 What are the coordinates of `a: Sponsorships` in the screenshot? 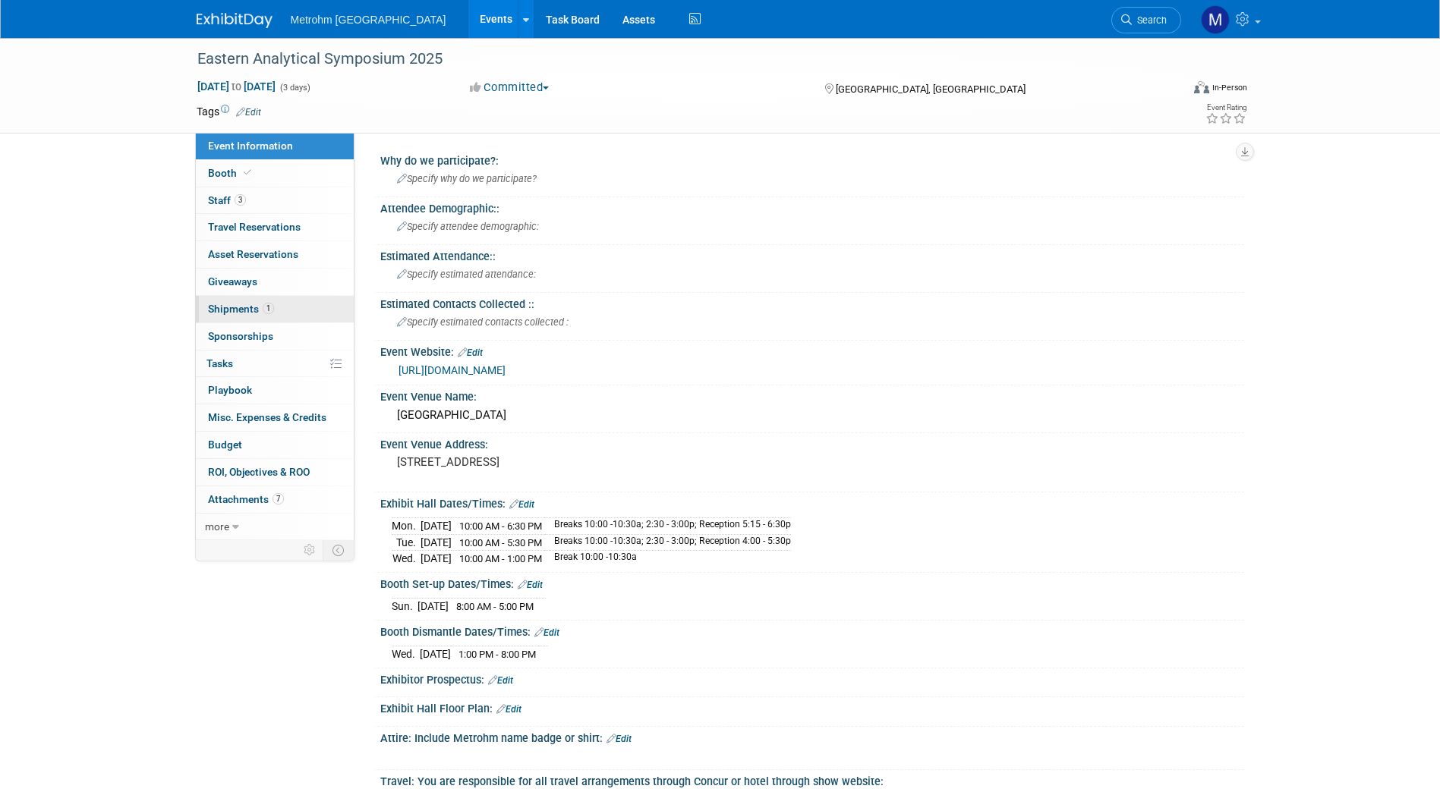 It's located at (275, 336).